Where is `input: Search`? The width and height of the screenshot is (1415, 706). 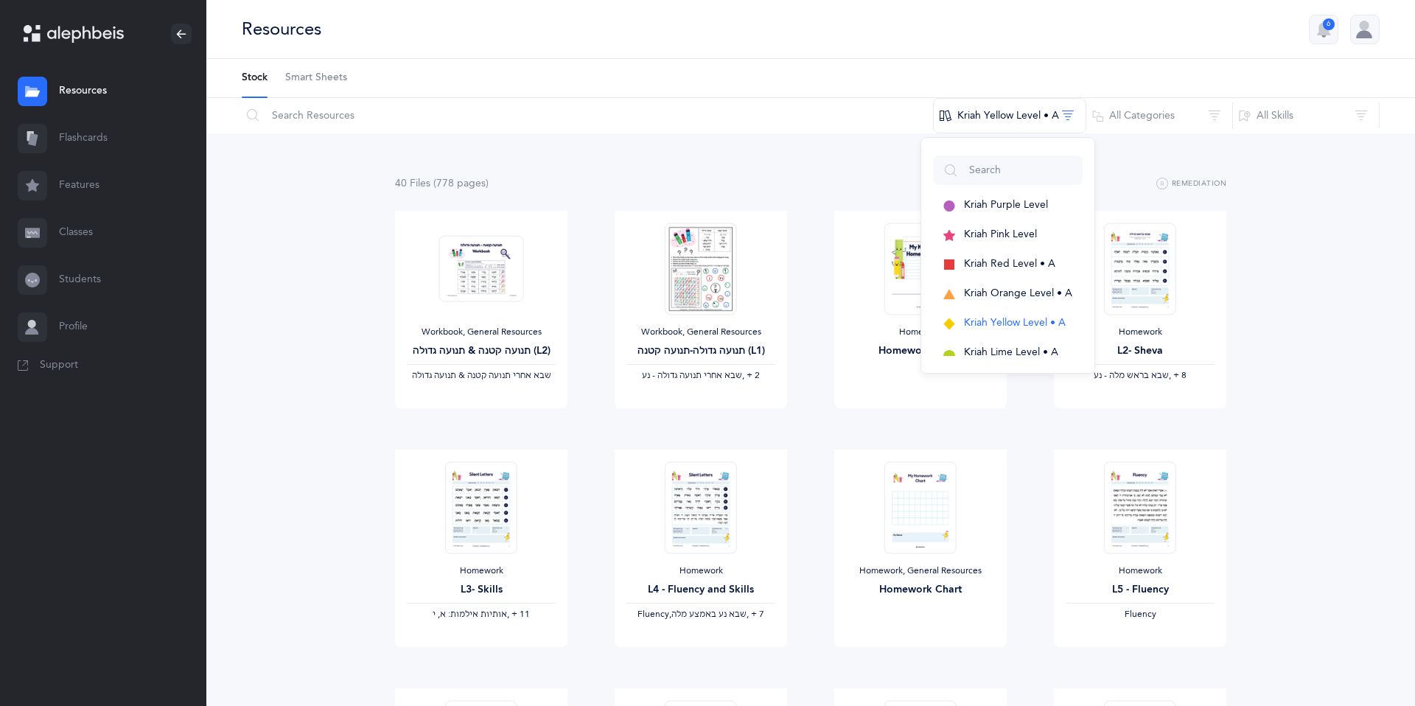 input: Search is located at coordinates (1007, 170).